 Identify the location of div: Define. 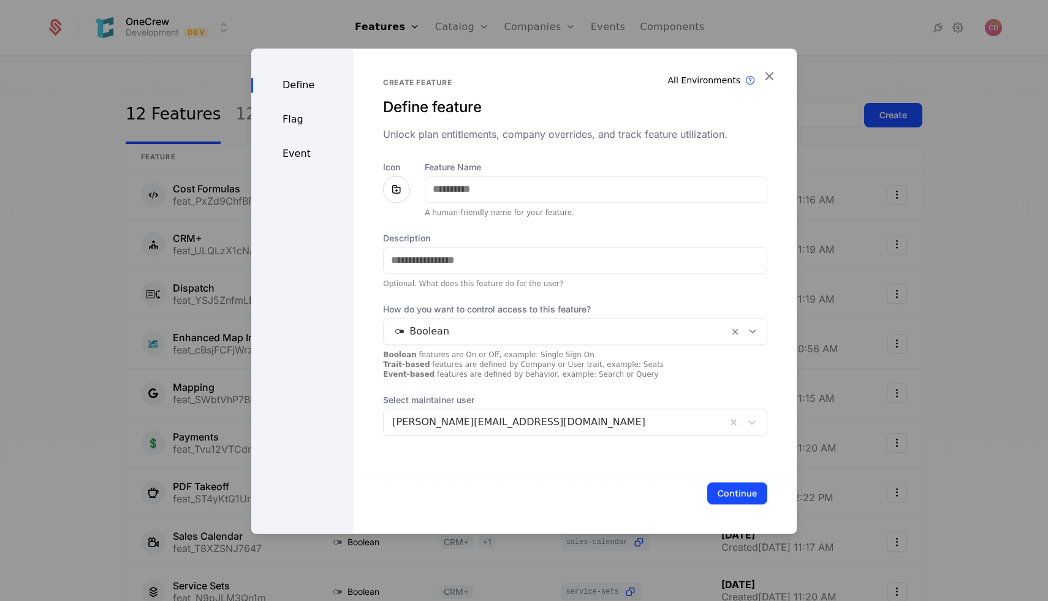
(302, 85).